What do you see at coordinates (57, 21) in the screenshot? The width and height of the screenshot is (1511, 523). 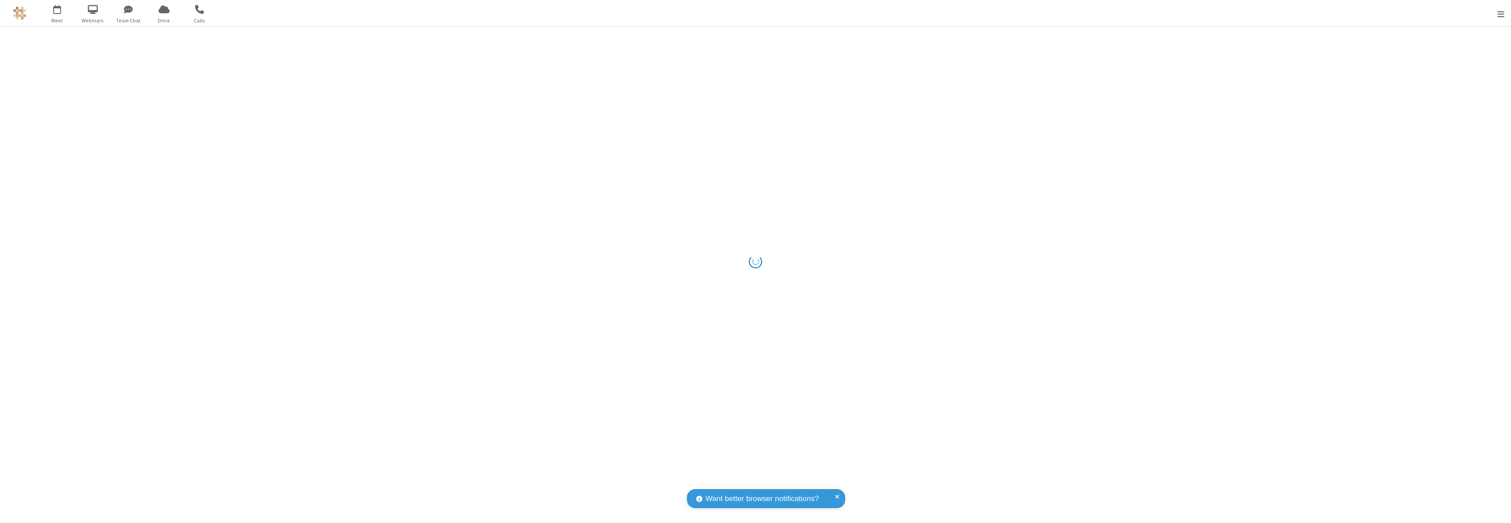 I see `span: Meet` at bounding box center [57, 21].